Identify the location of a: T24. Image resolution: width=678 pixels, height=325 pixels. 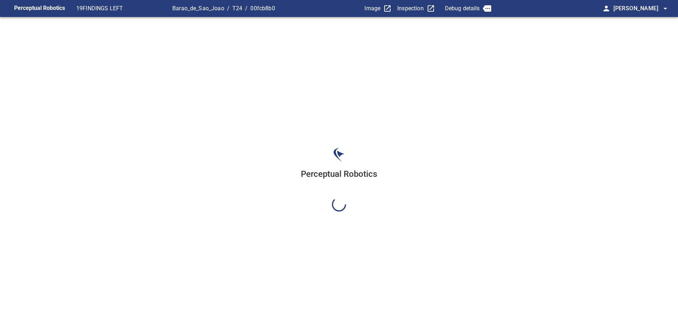
(237, 8).